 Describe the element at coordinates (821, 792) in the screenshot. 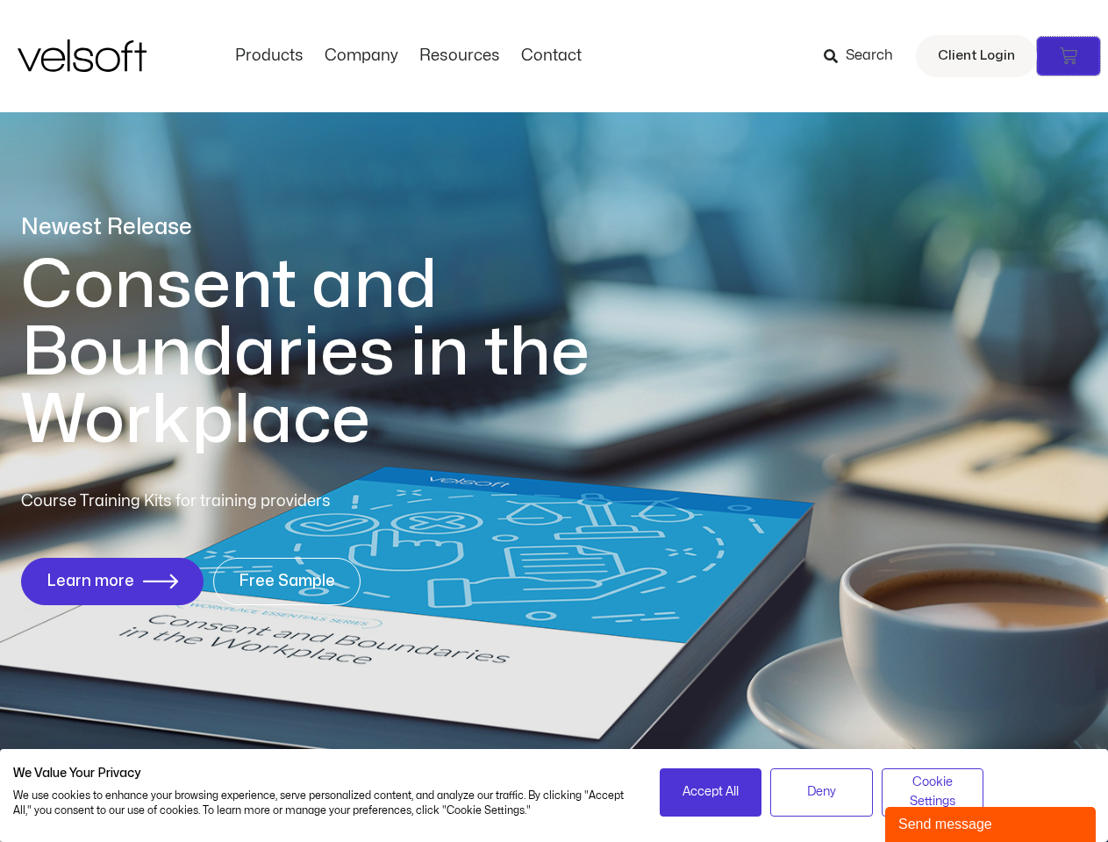

I see `button: Deny all cookies` at that location.